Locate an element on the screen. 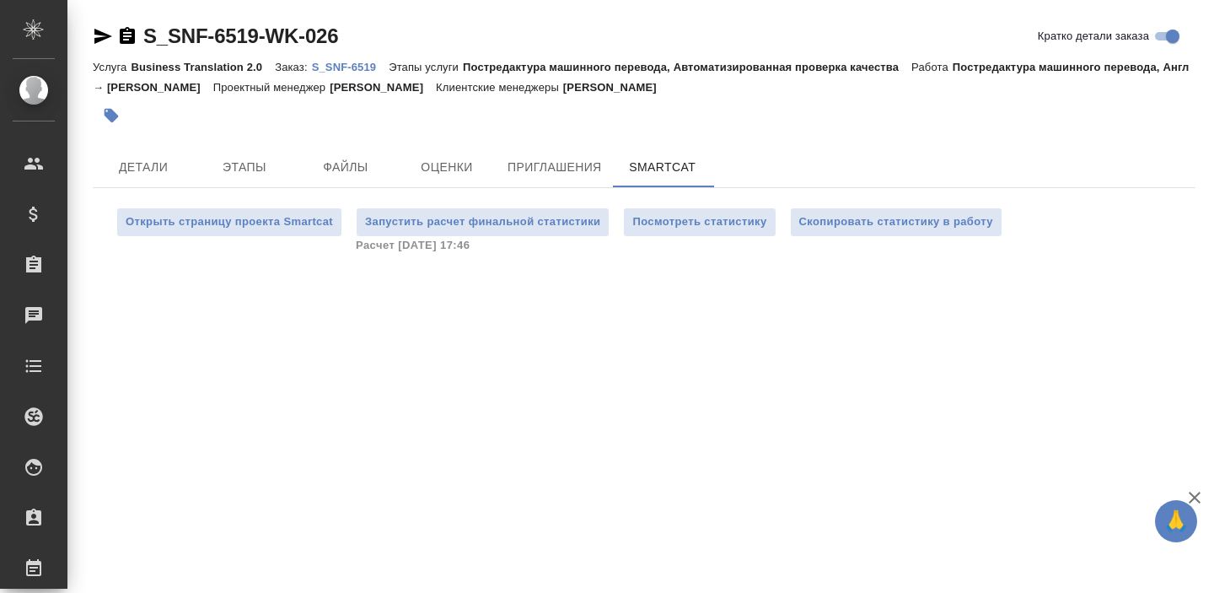 This screenshot has height=593, width=1214. span: Посмотреть статистику is located at coordinates (699, 222).